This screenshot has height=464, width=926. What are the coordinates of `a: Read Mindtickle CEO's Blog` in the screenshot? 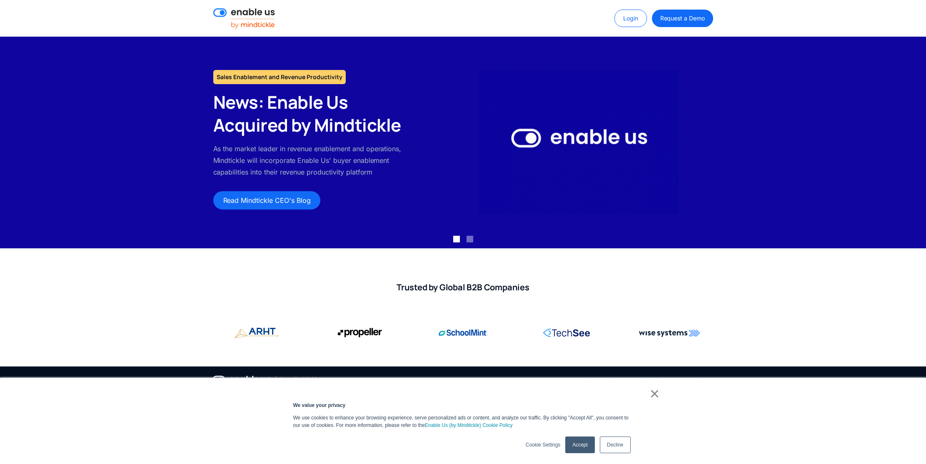 It's located at (267, 200).